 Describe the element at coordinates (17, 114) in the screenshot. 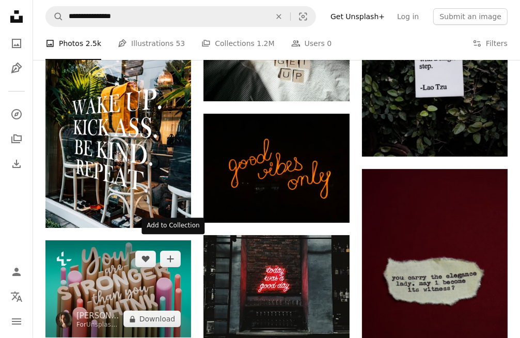

I see `a: Explore` at that location.